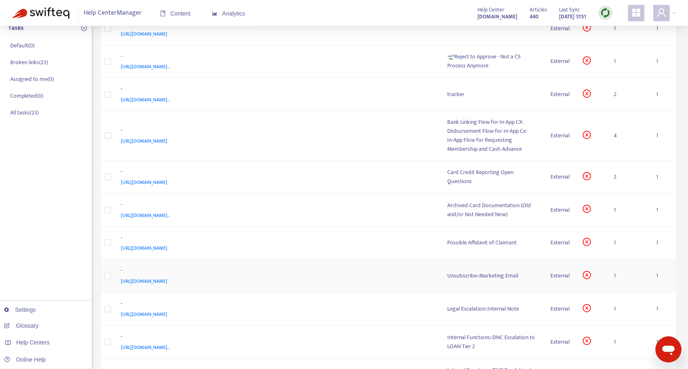  What do you see at coordinates (493, 309) in the screenshot?
I see `div: Legal Escalation::Internal Note` at bounding box center [493, 309].